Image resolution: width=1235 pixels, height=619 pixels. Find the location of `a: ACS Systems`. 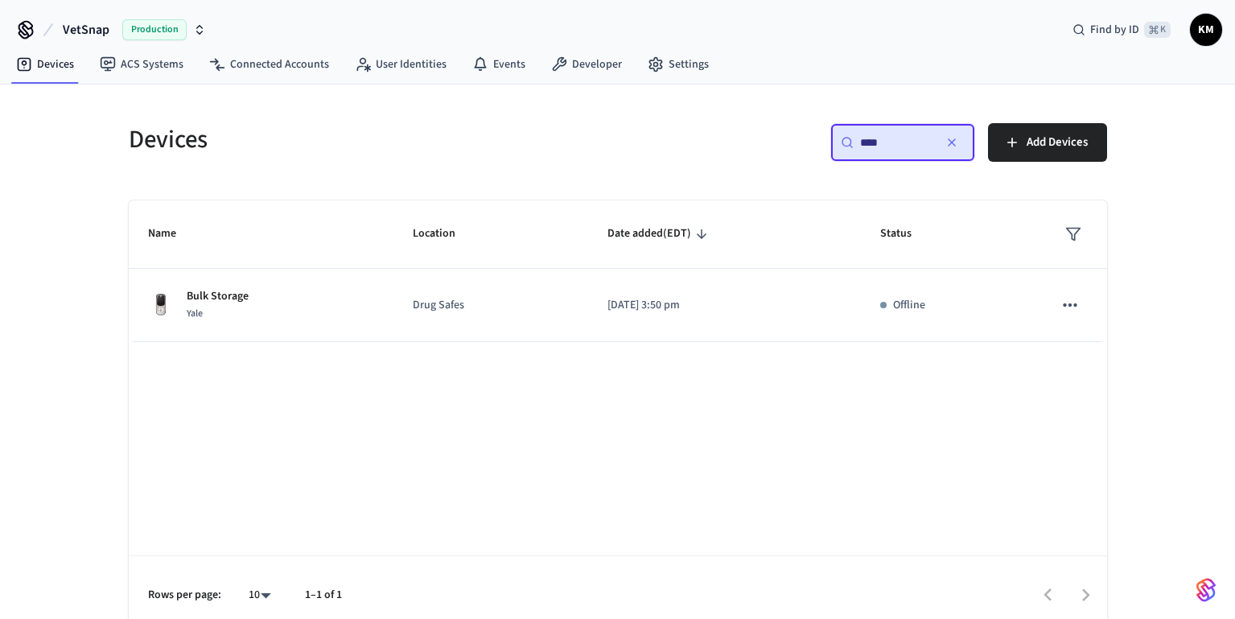

a: ACS Systems is located at coordinates (142, 64).